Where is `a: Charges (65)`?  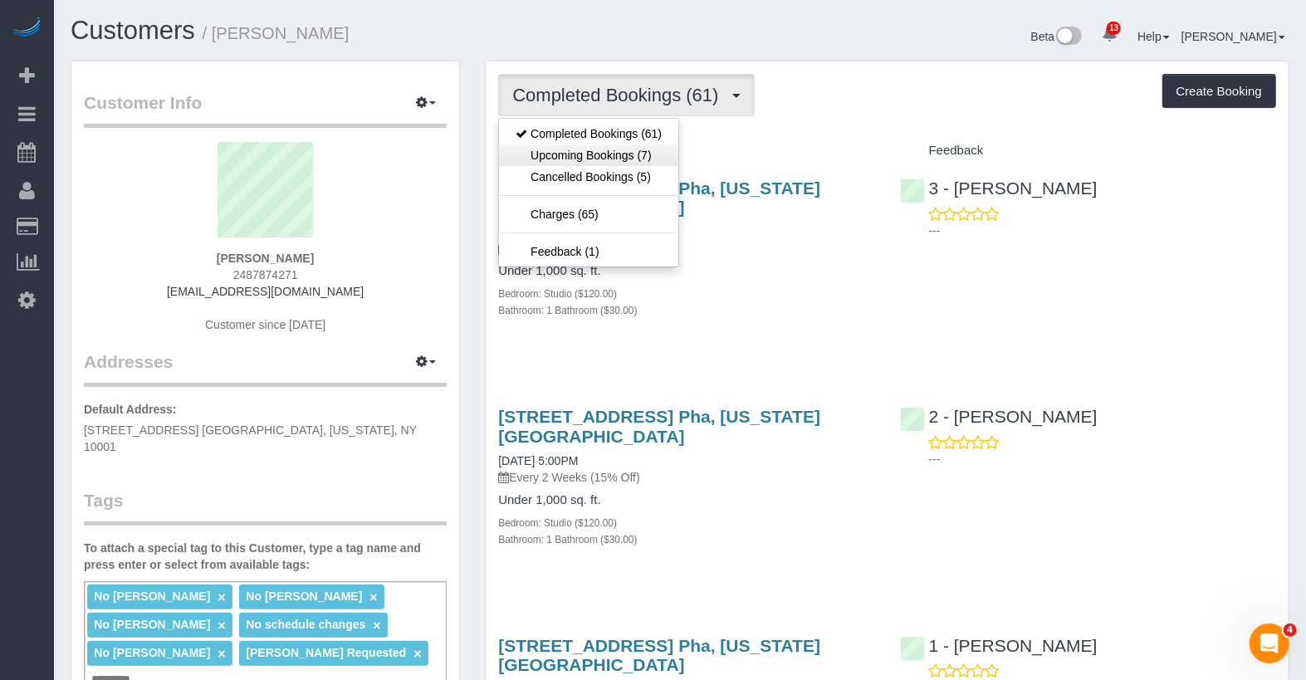 a: Charges (65) is located at coordinates (589, 214).